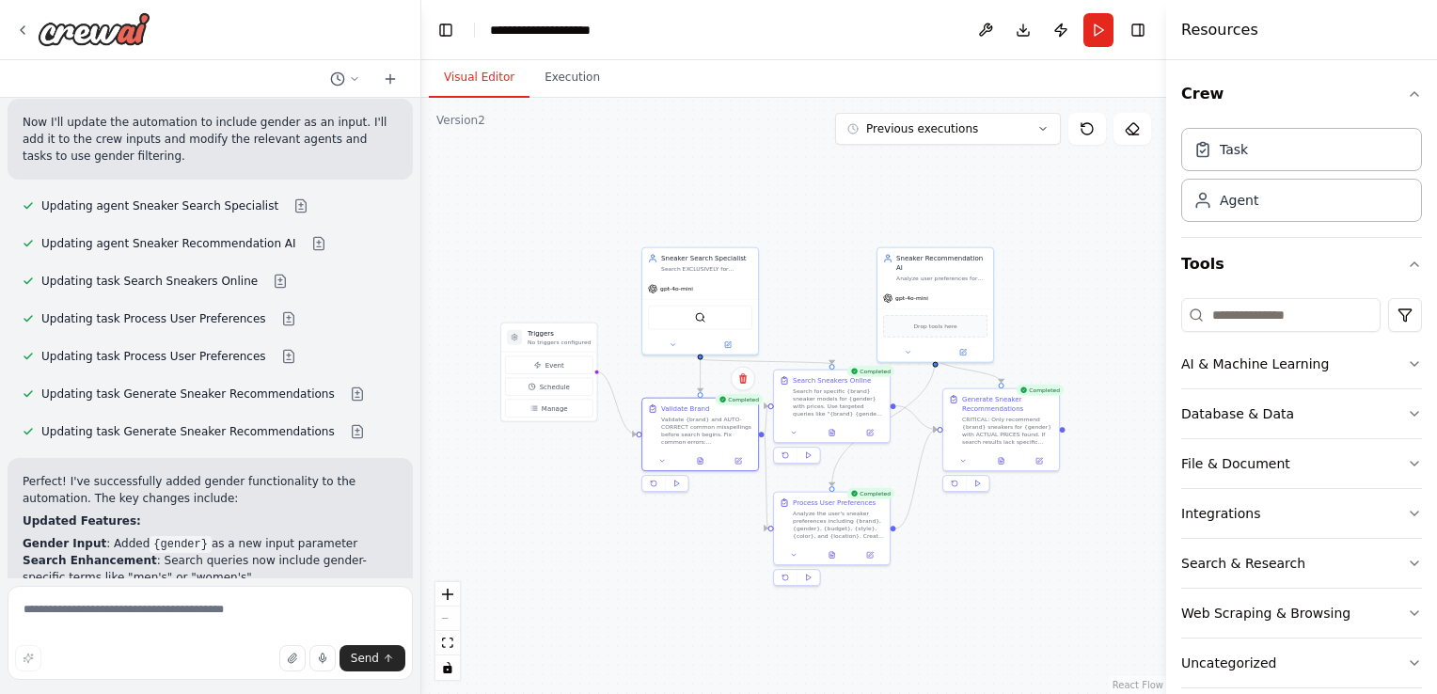 The image size is (1437, 694). I want to click on div: Uncategorized, so click(1228, 663).